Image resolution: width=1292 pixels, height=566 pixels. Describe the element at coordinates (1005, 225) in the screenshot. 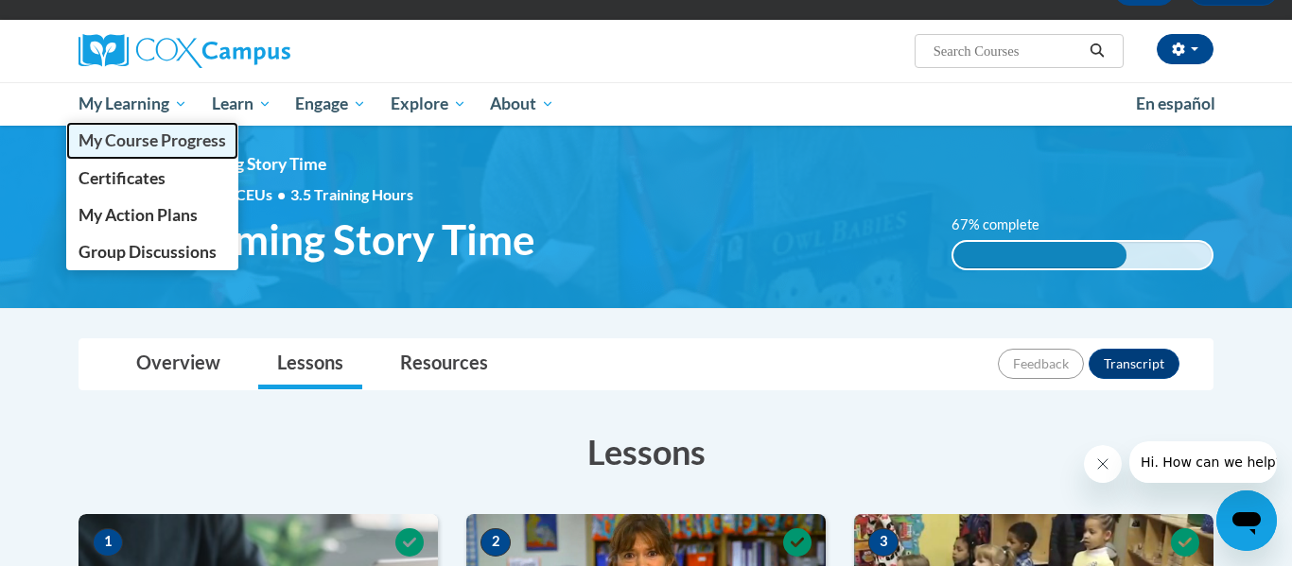

I see `label: 67% complete` at that location.